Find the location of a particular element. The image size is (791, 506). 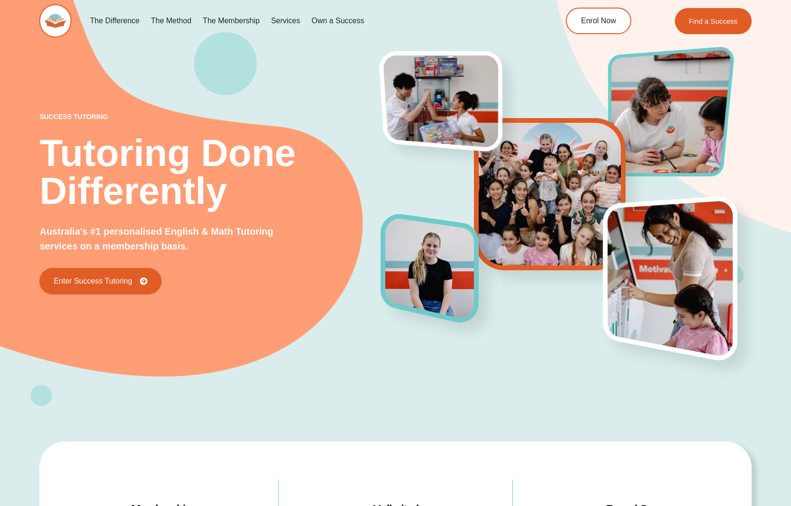

a: Enrol Now is located at coordinates (599, 21).